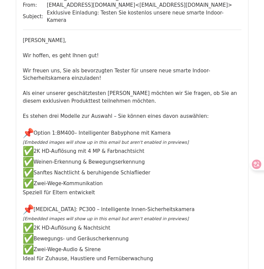  What do you see at coordinates (35, 17) in the screenshot?
I see `td: Subject:` at bounding box center [35, 17].